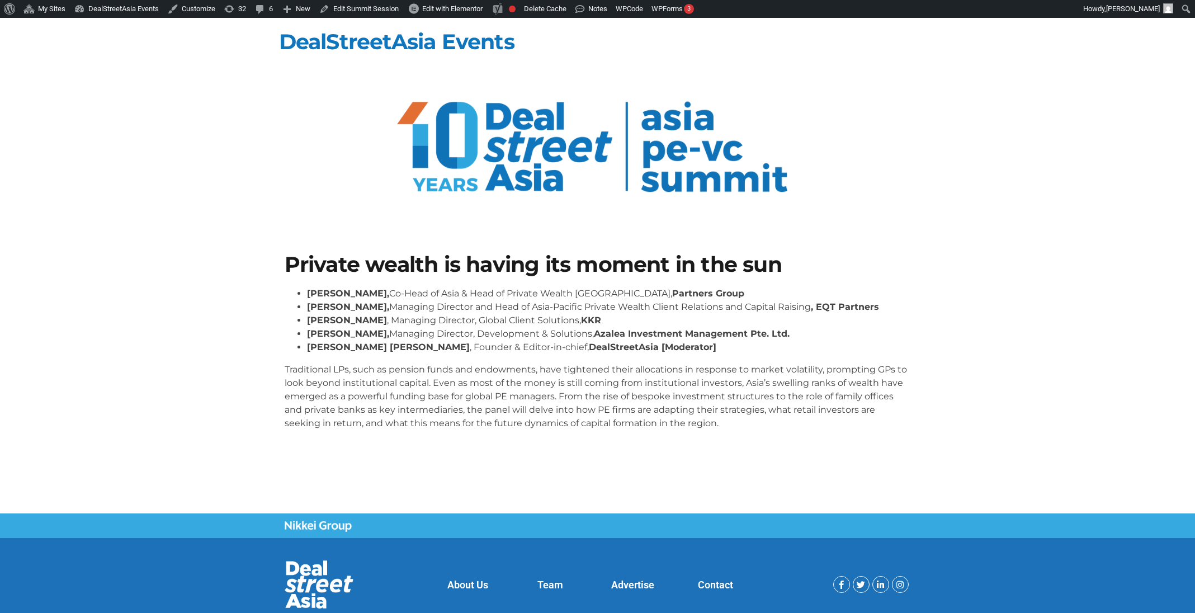 This screenshot has height=613, width=1195. What do you see at coordinates (609, 334) in the screenshot?
I see `li: Managing Director, Development & Solutions,` at bounding box center [609, 334].